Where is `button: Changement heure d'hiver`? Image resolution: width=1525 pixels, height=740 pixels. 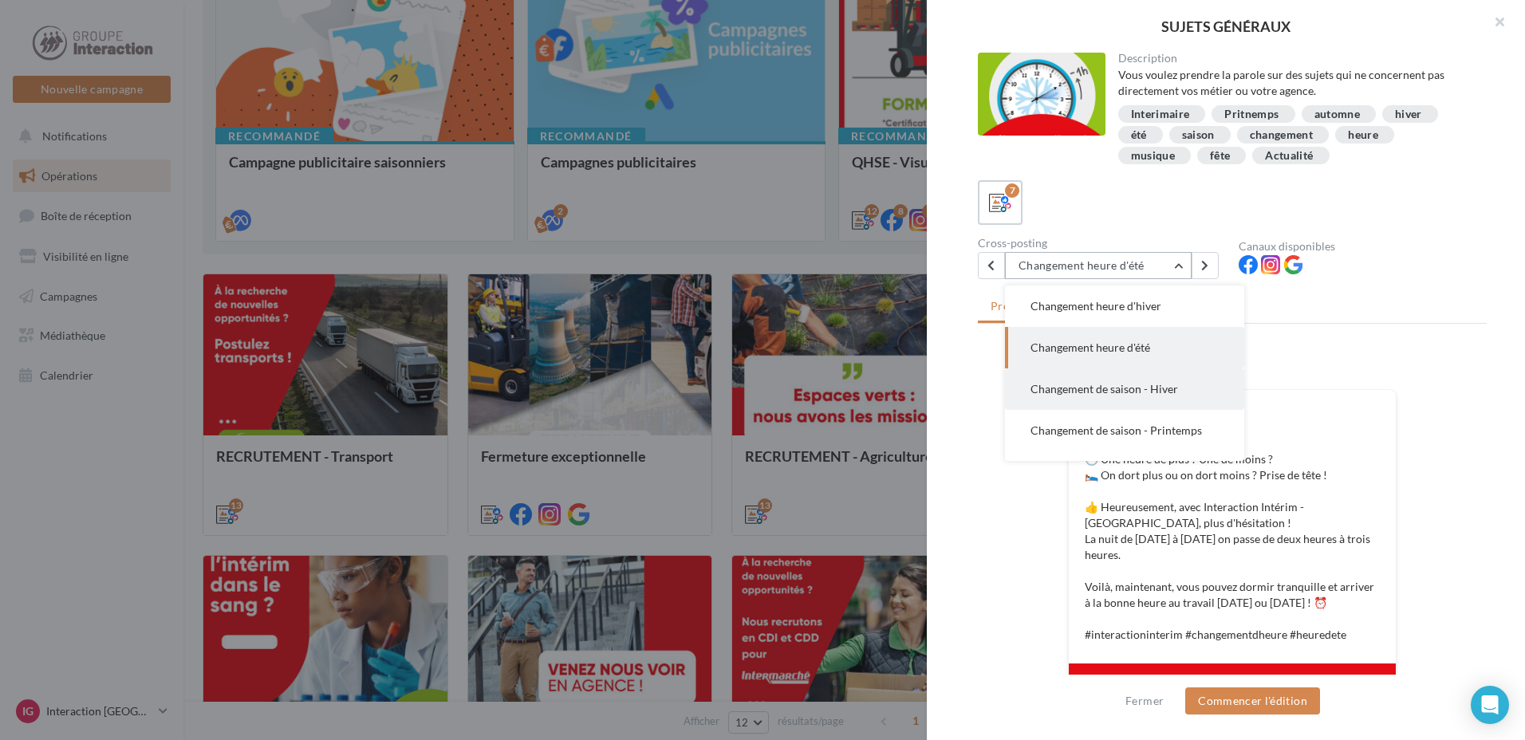 button: Changement heure d'hiver is located at coordinates (1125, 306).